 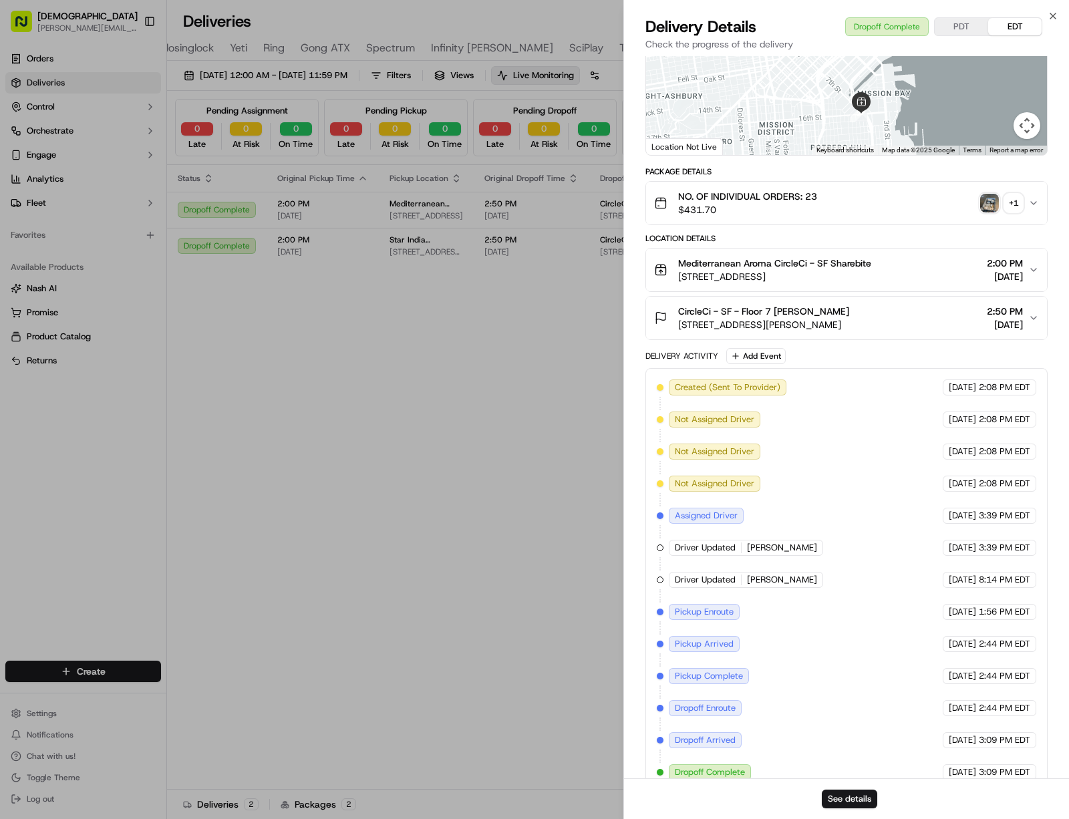 I want to click on span: 8:14 PM EDT, so click(x=1004, y=580).